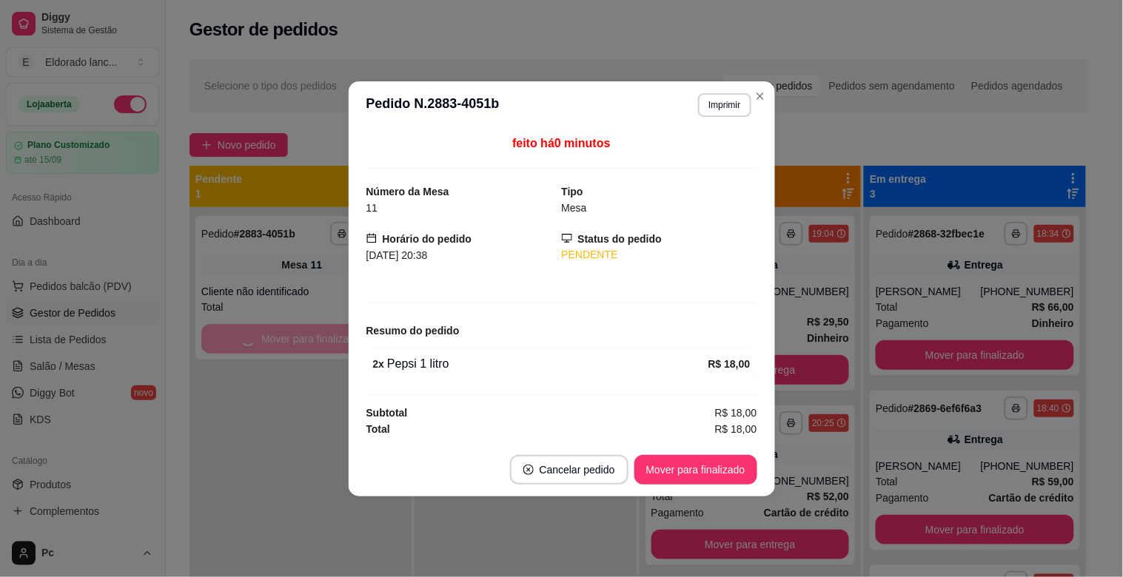 This screenshot has width=1123, height=577. Describe the element at coordinates (408, 192) in the screenshot. I see `strong: Número da Mesa` at that location.